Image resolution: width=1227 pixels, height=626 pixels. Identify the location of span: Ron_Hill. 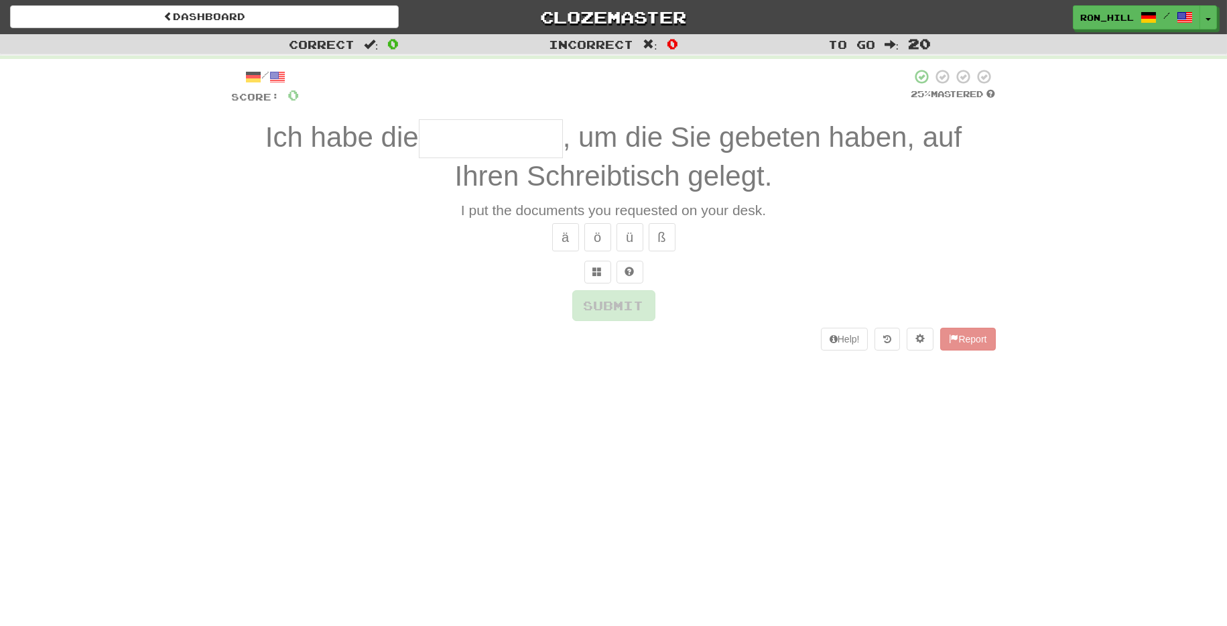
(1107, 17).